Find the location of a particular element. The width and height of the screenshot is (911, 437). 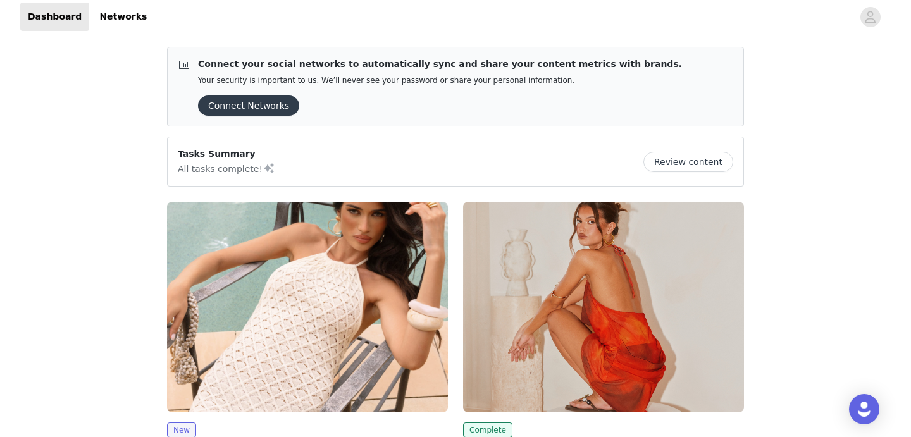

p: All tasks complete! is located at coordinates (227, 168).